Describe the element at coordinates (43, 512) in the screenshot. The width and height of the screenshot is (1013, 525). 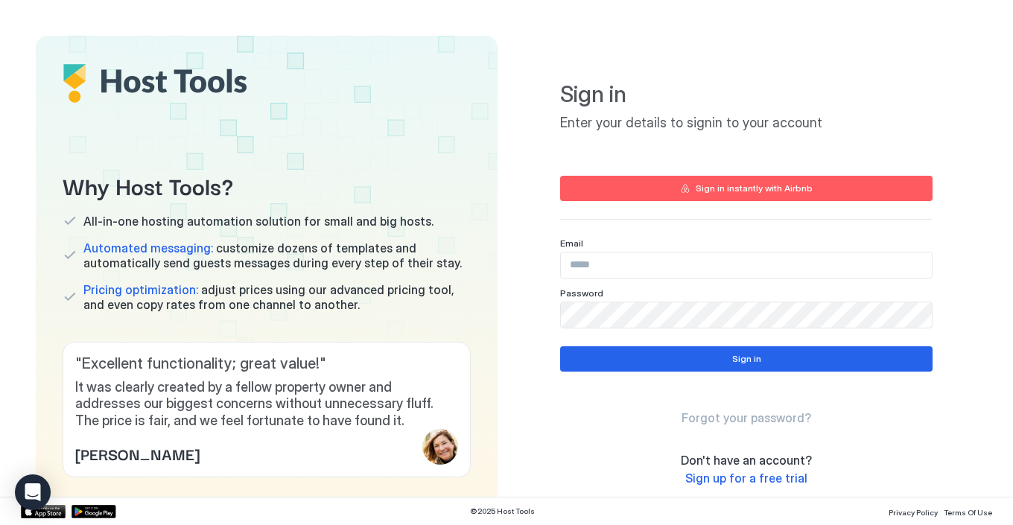
I see `a: App Store` at that location.